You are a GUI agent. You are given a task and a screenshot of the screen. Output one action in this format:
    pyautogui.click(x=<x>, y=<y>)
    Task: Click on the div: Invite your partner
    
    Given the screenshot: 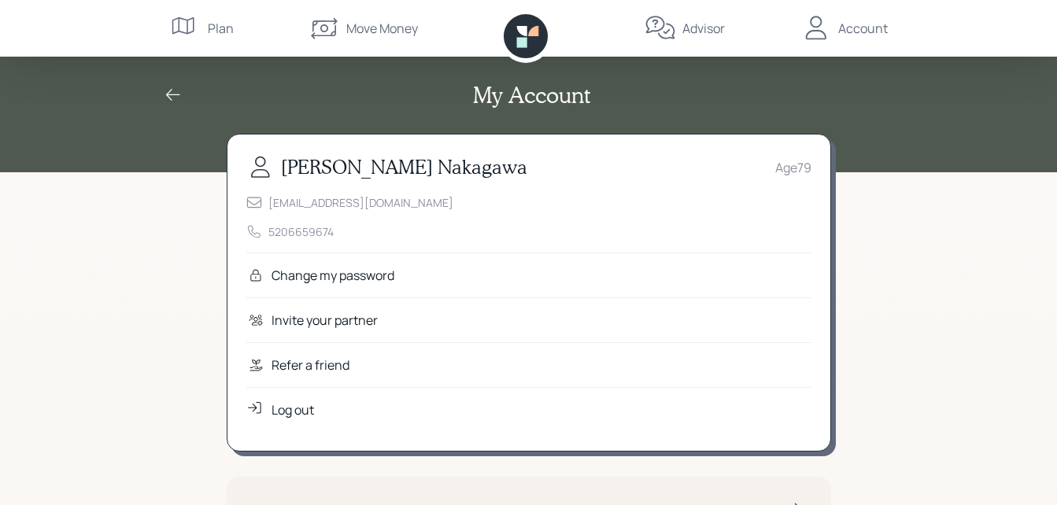 What is the action you would take?
    pyautogui.click(x=324, y=320)
    